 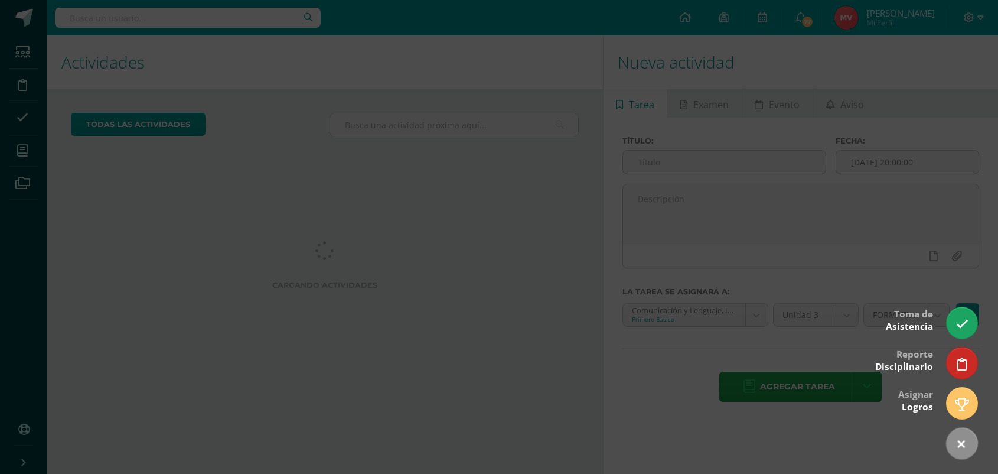 I want to click on span: Logros, so click(x=917, y=406).